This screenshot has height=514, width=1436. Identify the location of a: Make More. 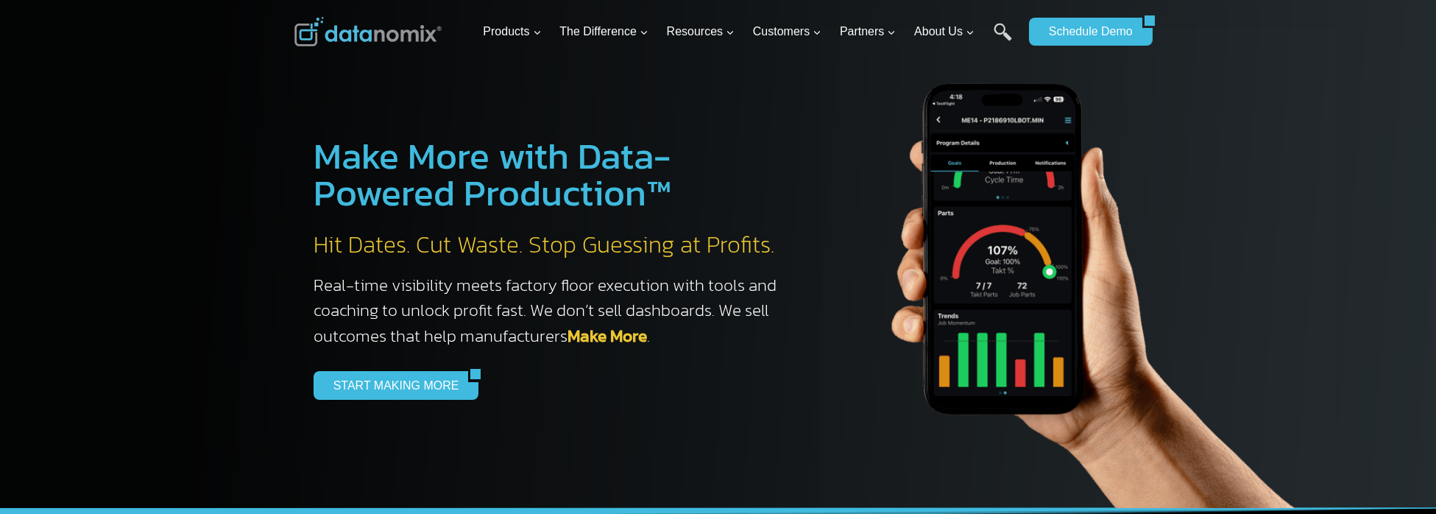
(607, 336).